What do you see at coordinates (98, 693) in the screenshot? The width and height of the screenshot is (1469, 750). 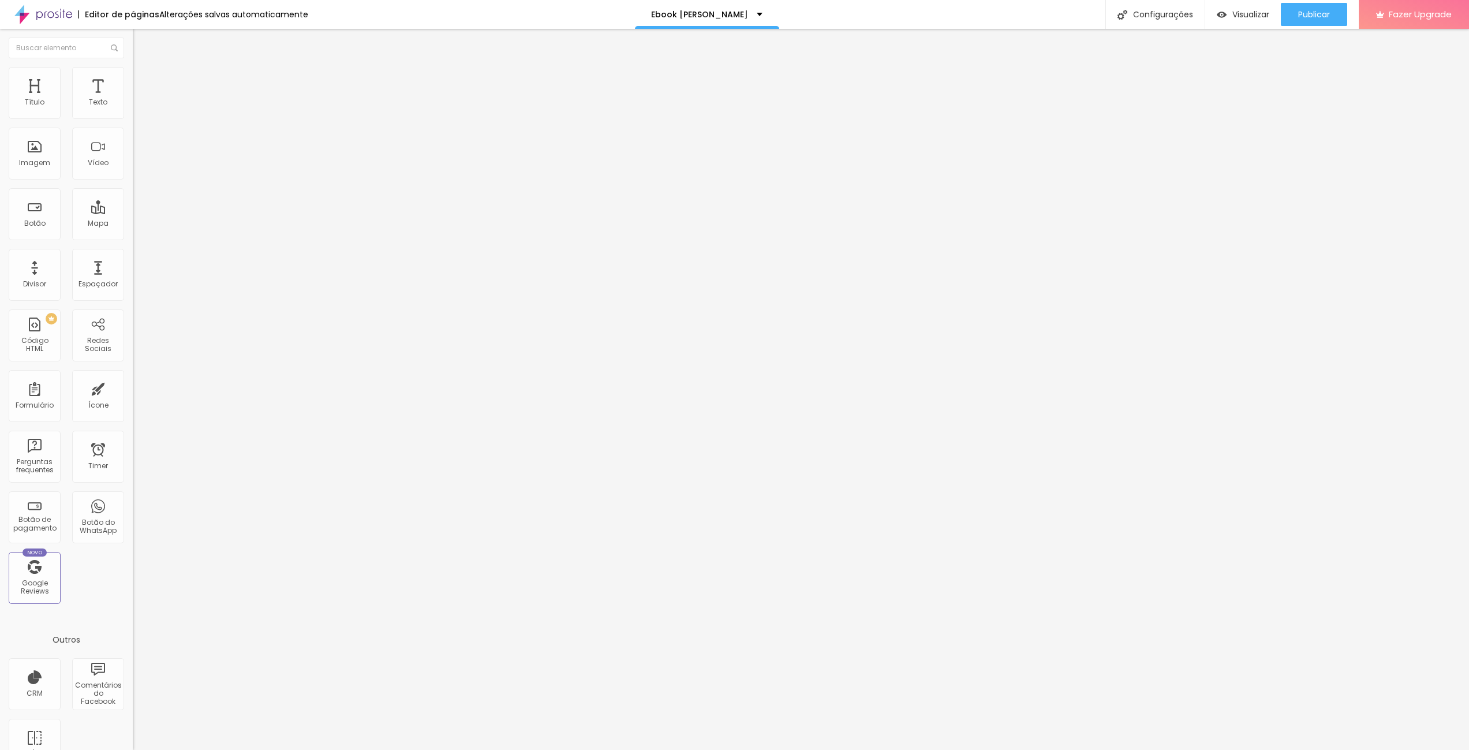 I see `div: Comentários do Facebook` at bounding box center [98, 693].